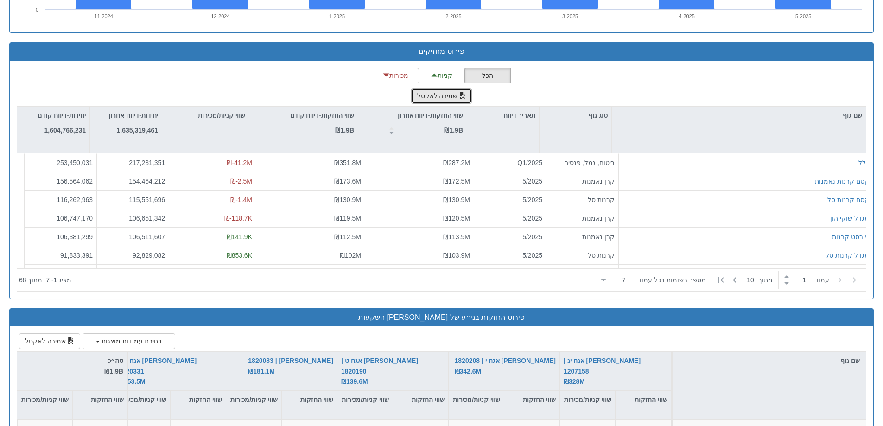 This screenshot has width=883, height=426. Describe the element at coordinates (133, 199) in the screenshot. I see `div: 115,551,696` at that location.